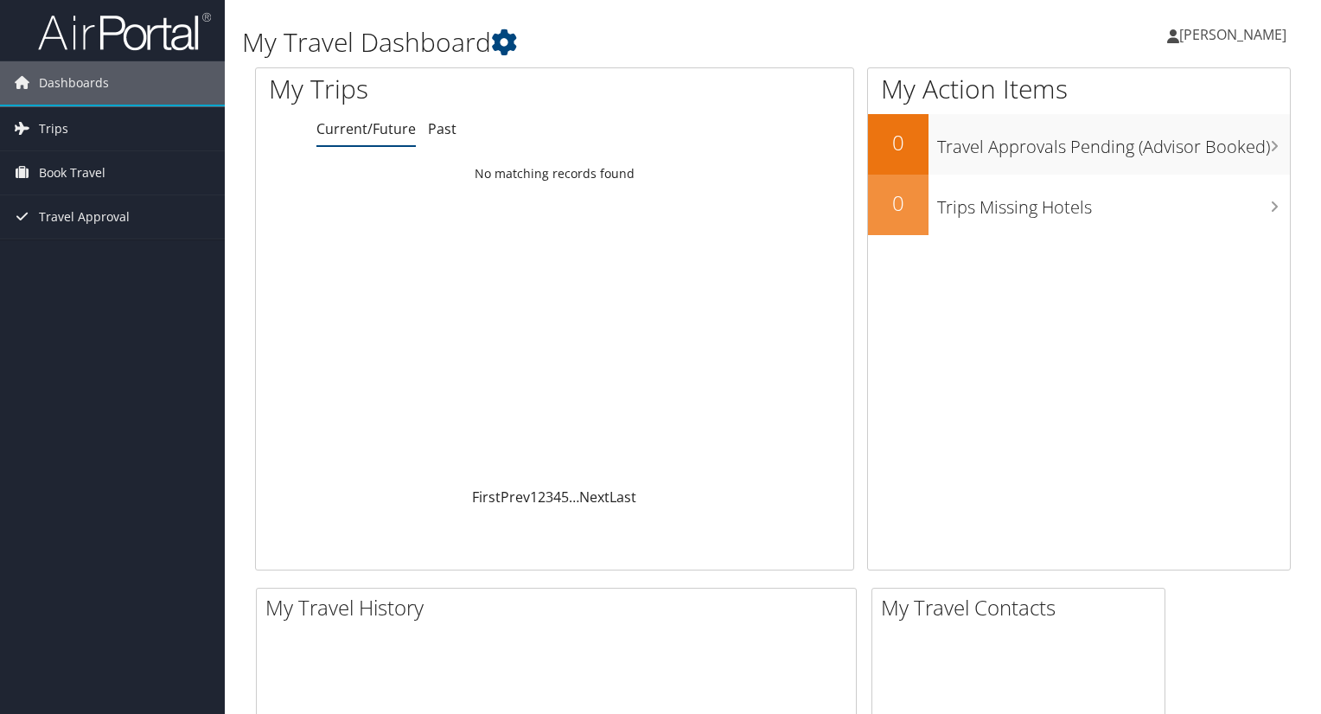 Image resolution: width=1321 pixels, height=714 pixels. What do you see at coordinates (560, 608) in the screenshot?
I see `h2: My Travel History` at bounding box center [560, 608].